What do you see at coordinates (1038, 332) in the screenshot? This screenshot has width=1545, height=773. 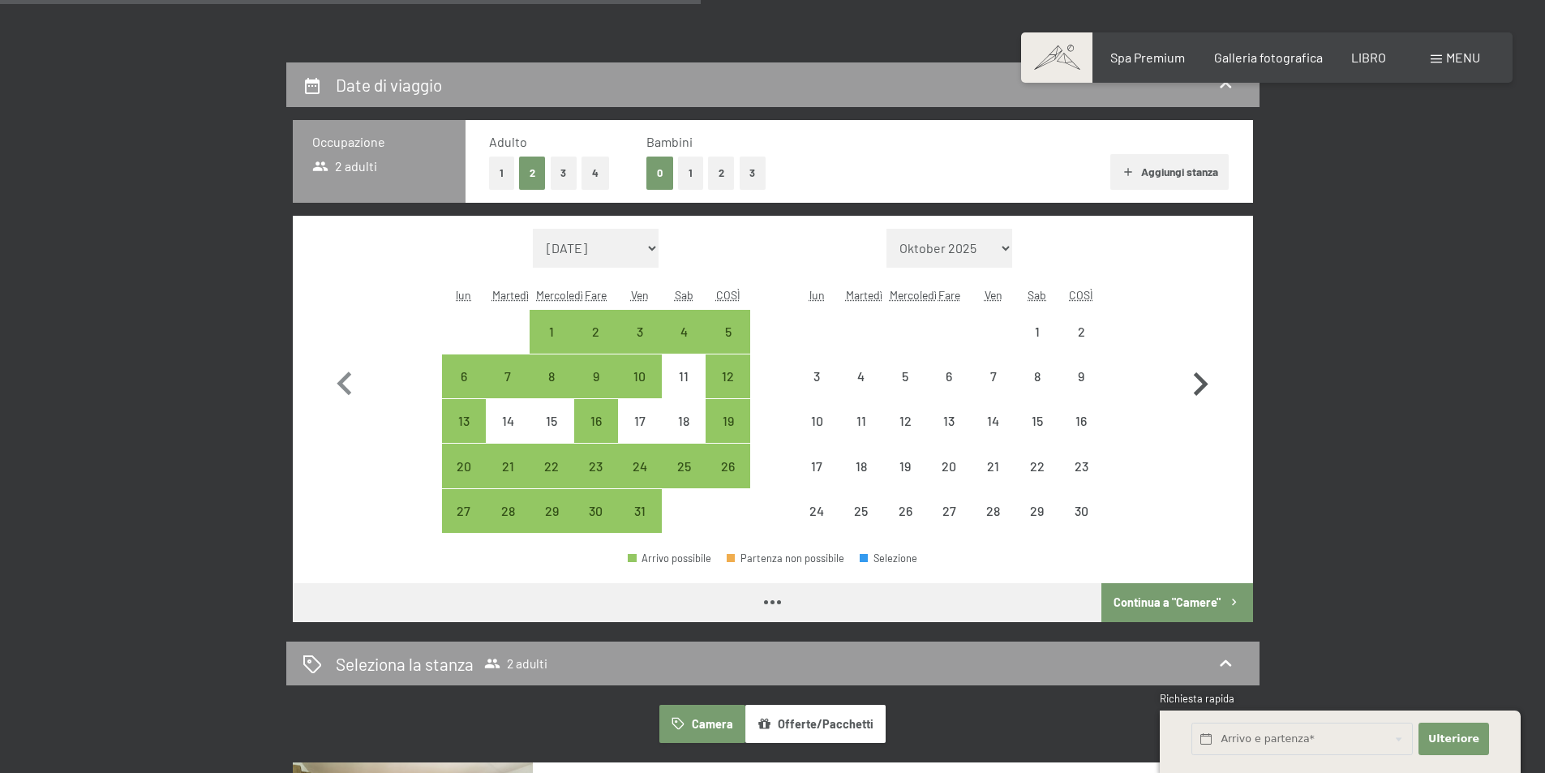 I see `div: Sabato 1 novembre 2025` at bounding box center [1038, 332].